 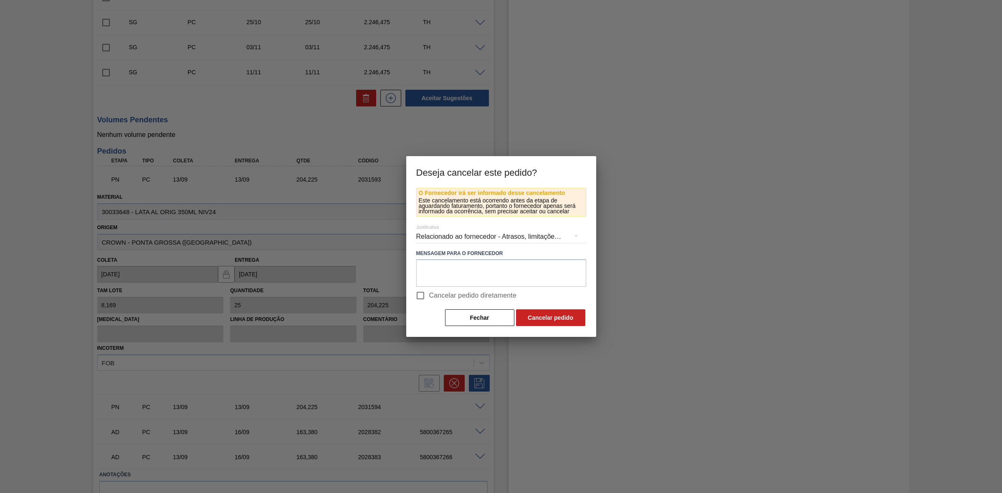 I want to click on button: Cancelar pedido, so click(x=550, y=318).